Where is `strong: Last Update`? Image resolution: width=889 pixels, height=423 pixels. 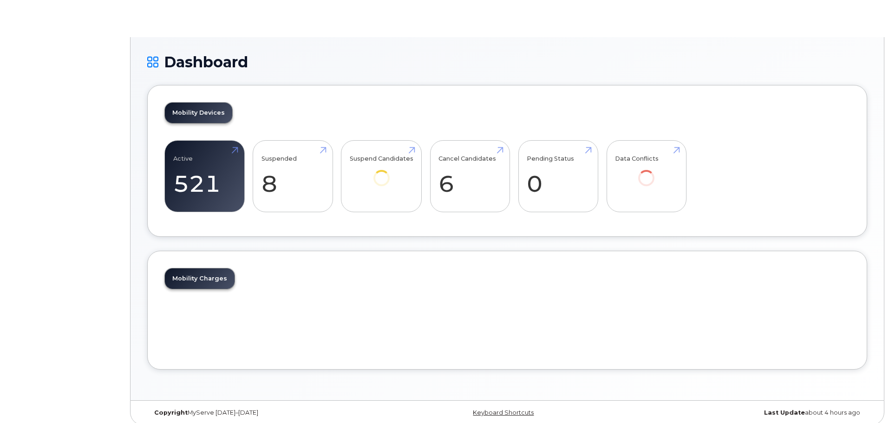
strong: Last Update is located at coordinates (784, 412).